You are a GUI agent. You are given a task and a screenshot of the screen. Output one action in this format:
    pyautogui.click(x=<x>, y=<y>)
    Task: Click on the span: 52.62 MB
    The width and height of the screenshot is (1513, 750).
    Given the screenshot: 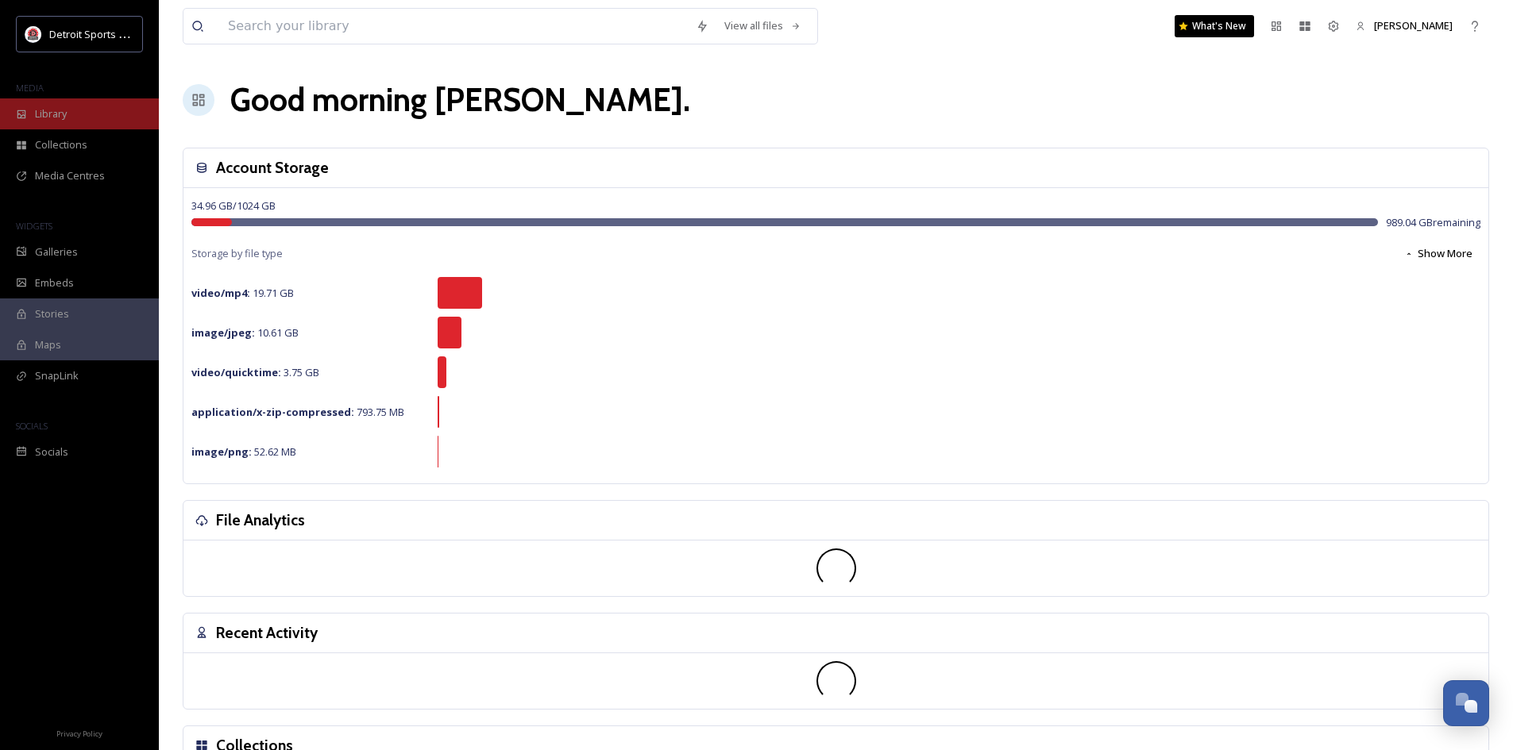 What is the action you would take?
    pyautogui.click(x=244, y=452)
    